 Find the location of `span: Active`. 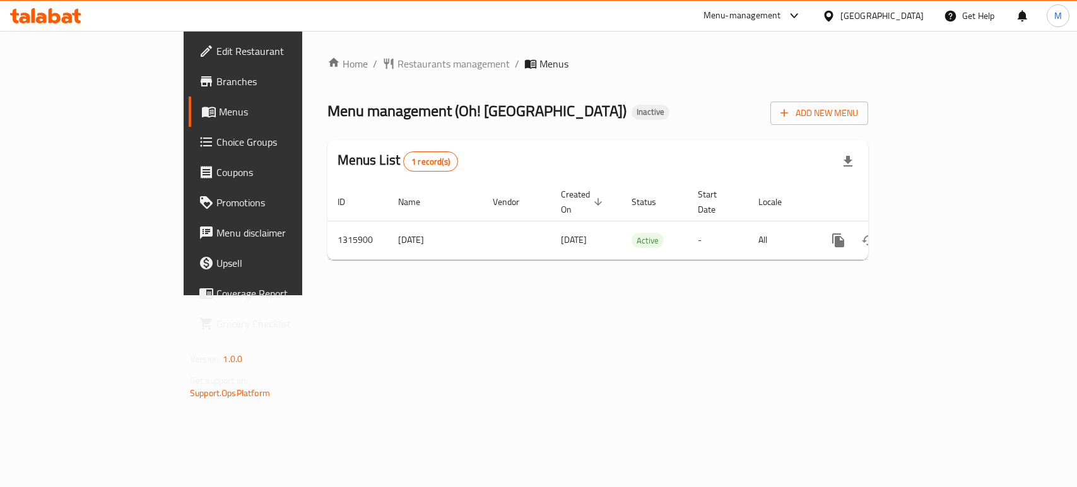

span: Active is located at coordinates (647, 240).